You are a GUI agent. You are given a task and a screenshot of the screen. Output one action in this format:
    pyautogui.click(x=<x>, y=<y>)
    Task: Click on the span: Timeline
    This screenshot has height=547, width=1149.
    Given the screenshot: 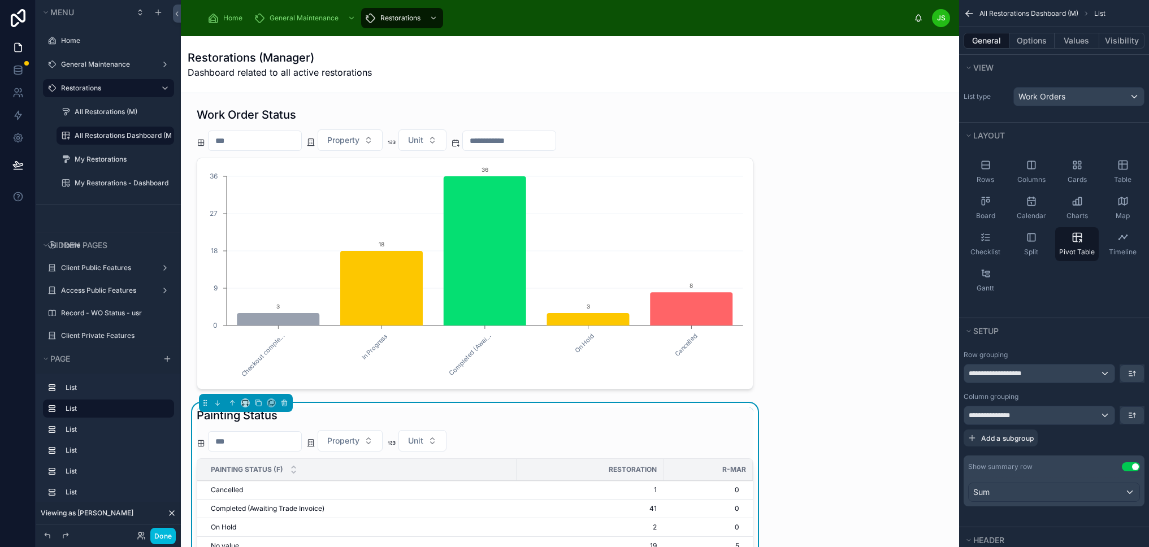 What is the action you would take?
    pyautogui.click(x=1122, y=252)
    